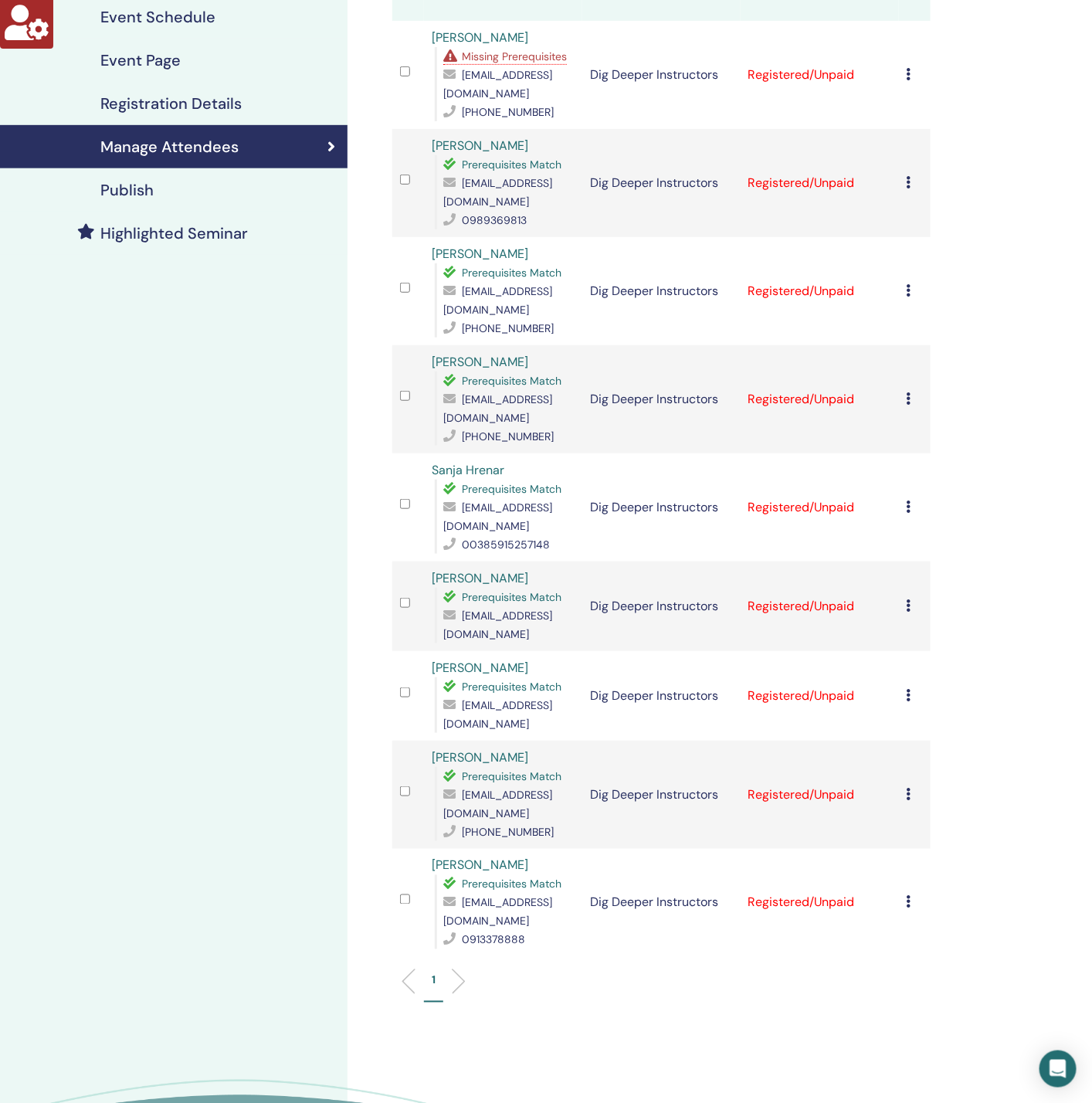 The height and width of the screenshot is (1103, 1092). What do you see at coordinates (169, 146) in the screenshot?
I see `h4: Manage Attendees` at bounding box center [169, 146].